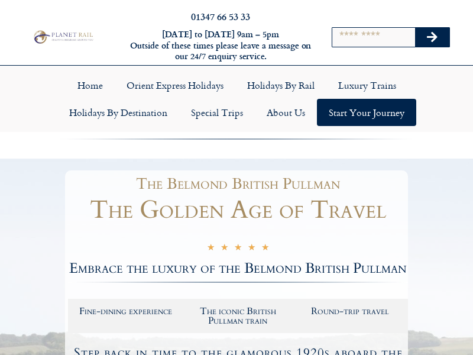  I want to click on img: Planet Rail Train Holidays Logo, so click(63, 37).